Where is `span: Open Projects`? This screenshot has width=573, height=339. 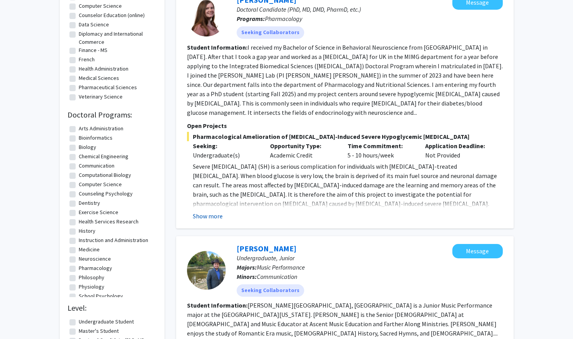 span: Open Projects is located at coordinates (207, 126).